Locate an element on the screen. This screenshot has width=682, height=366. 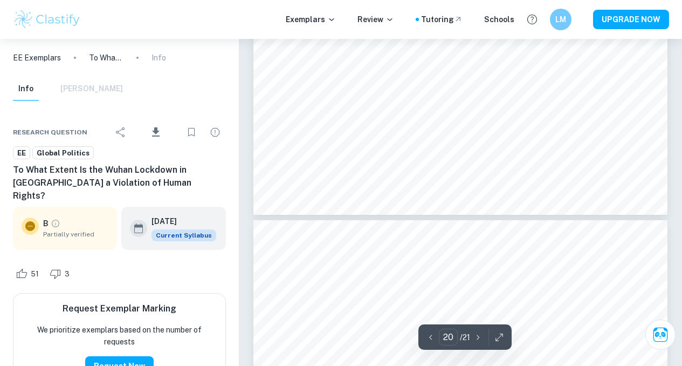
a: Clastify logo is located at coordinates (47, 19).